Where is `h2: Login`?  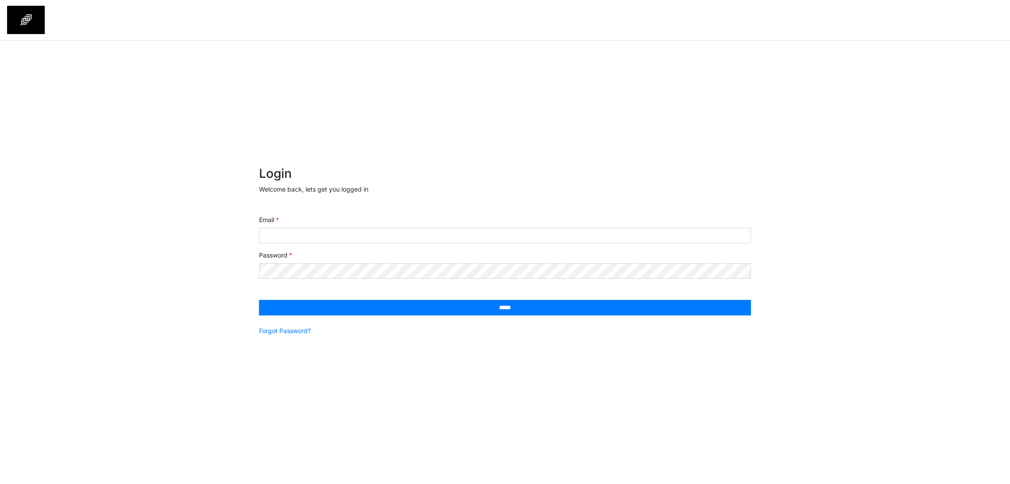 h2: Login is located at coordinates (505, 174).